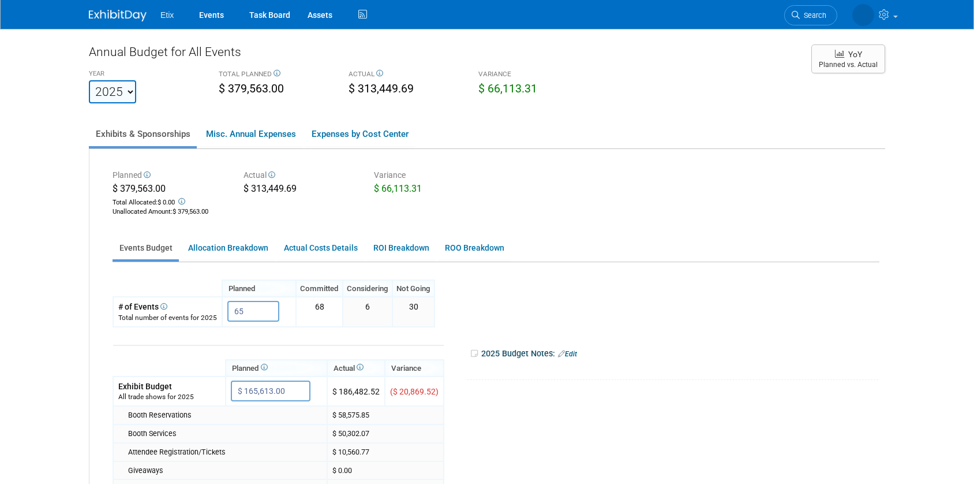 This screenshot has height=484, width=974. What do you see at coordinates (386, 433) in the screenshot?
I see `td: $ 50,302.07` at bounding box center [386, 433].